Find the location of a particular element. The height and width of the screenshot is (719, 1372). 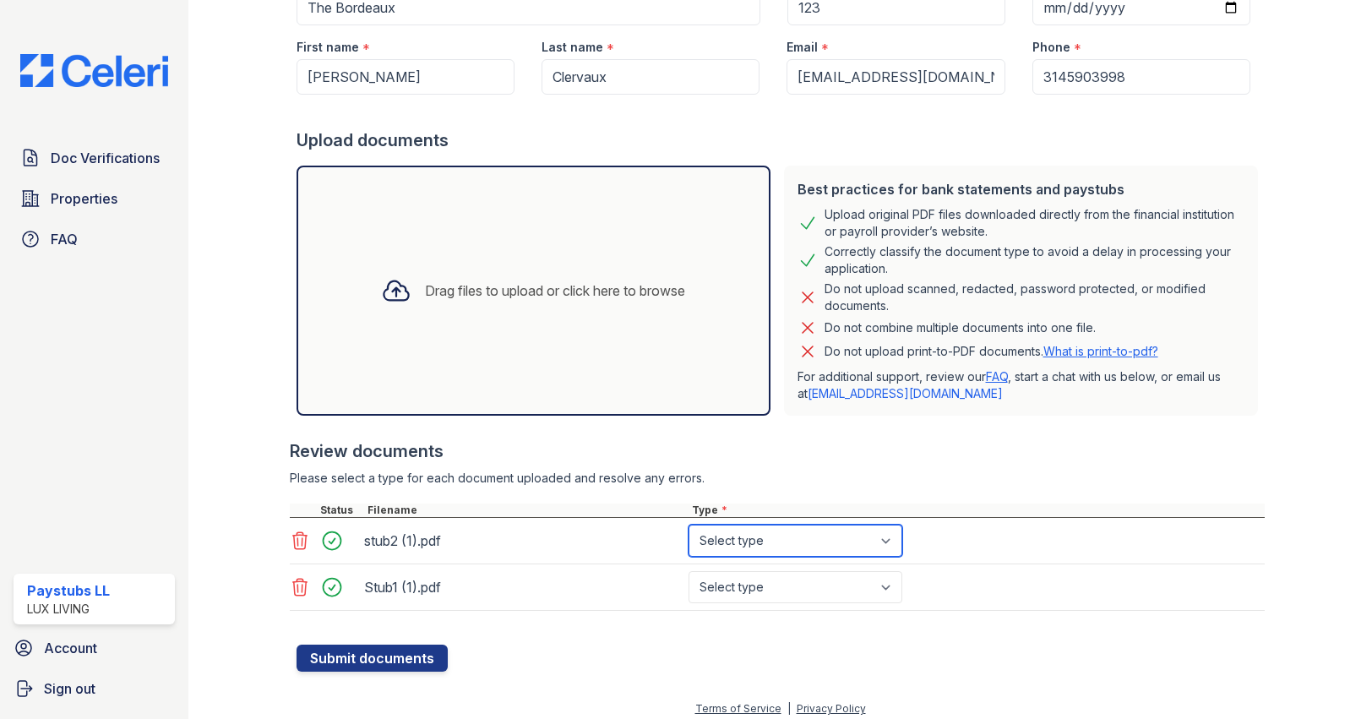

a: What is print-to-pdf? is located at coordinates (1100, 350).